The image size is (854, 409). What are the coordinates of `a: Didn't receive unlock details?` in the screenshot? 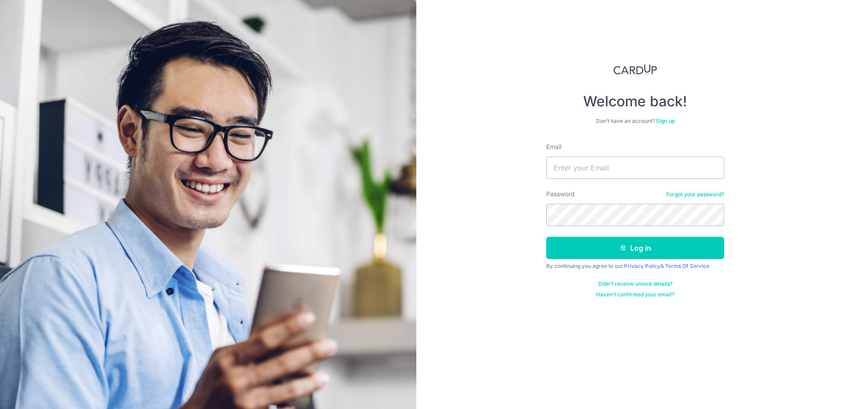 It's located at (635, 284).